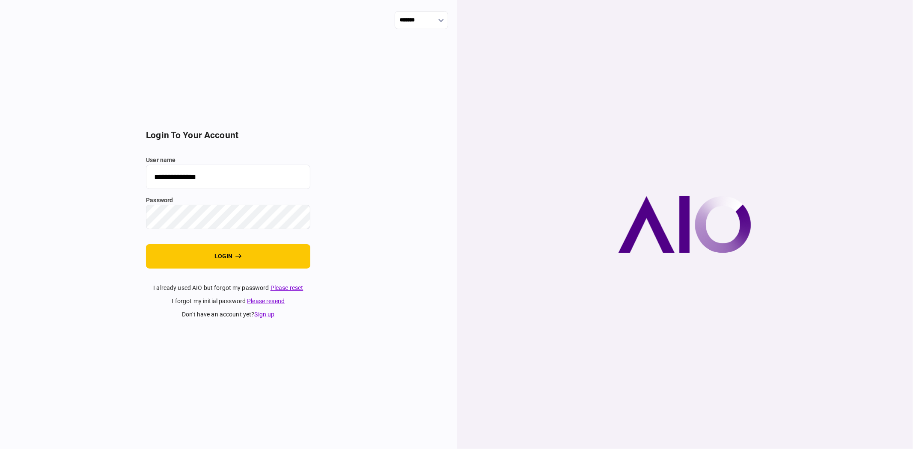 The height and width of the screenshot is (449, 913). Describe the element at coordinates (684, 225) in the screenshot. I see `img: AIO company logo` at that location.